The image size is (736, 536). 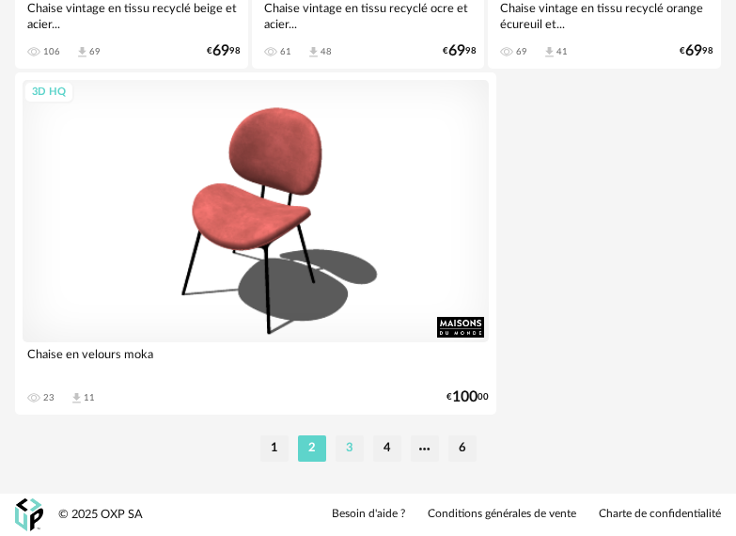 I want to click on div: 41, so click(x=562, y=52).